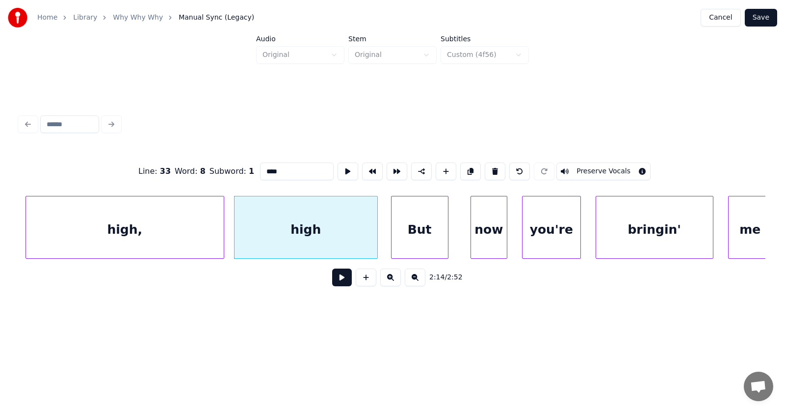 This screenshot has width=785, height=411. I want to click on span: 2:52, so click(454, 277).